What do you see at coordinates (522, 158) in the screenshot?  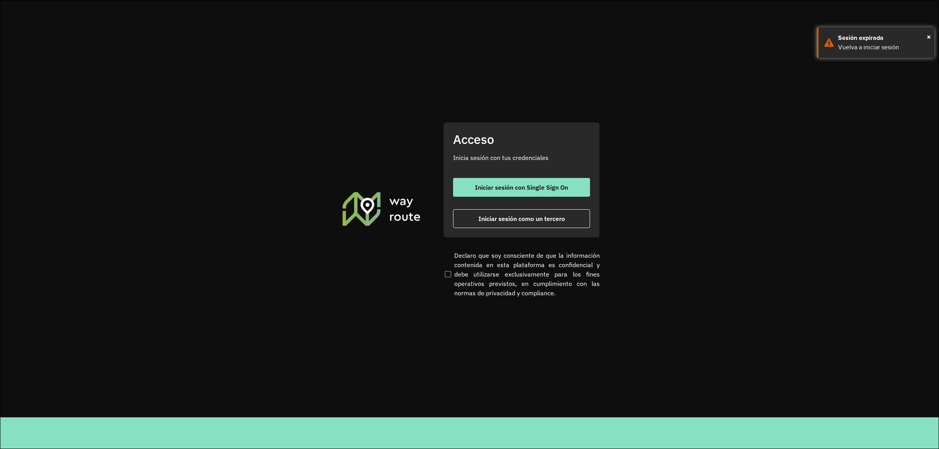 I see `p: Inicia sesión con tus credenciales` at bounding box center [522, 158].